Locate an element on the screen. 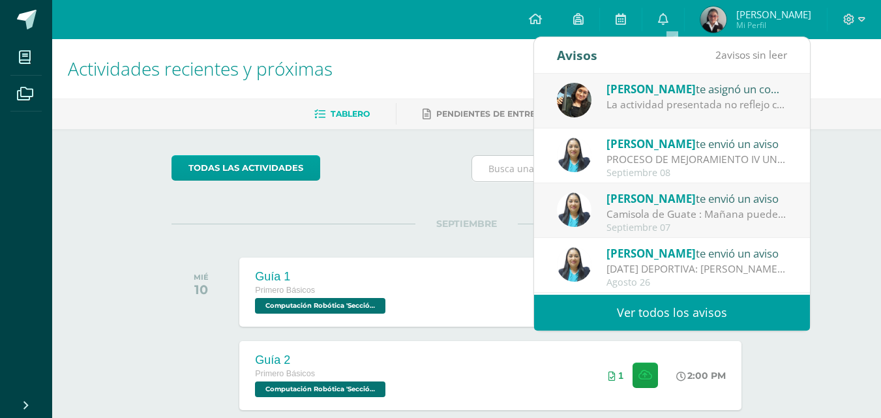 This screenshot has height=418, width=881. span: 1 is located at coordinates (621, 376).